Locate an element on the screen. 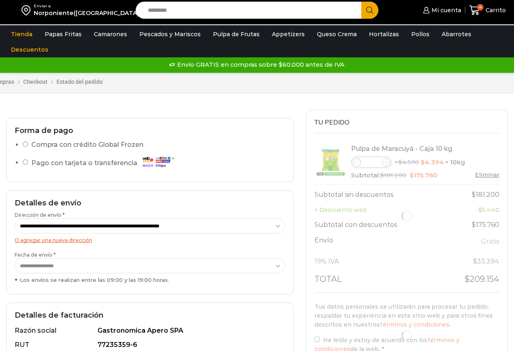 The image size is (514, 351). div: Razón social is located at coordinates (55, 330).